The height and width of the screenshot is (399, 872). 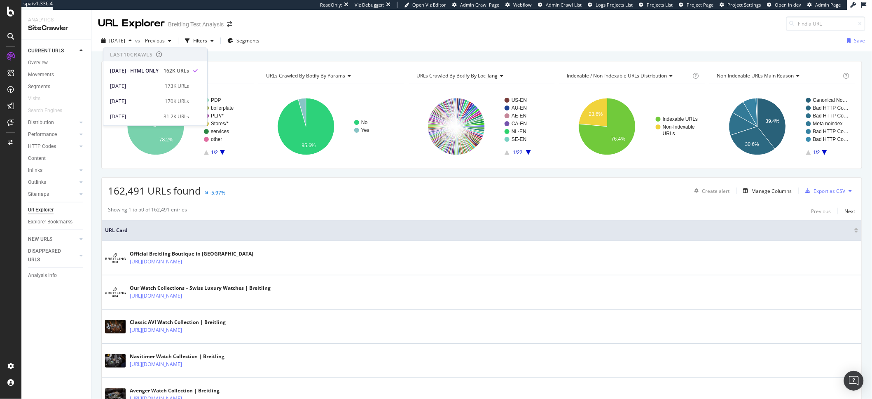 What do you see at coordinates (766, 191) in the screenshot?
I see `button: Manage Columns` at bounding box center [766, 191].